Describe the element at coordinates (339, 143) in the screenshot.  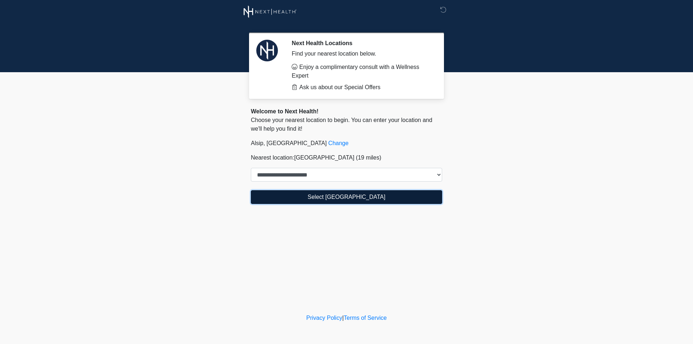
I see `a: Change` at that location.